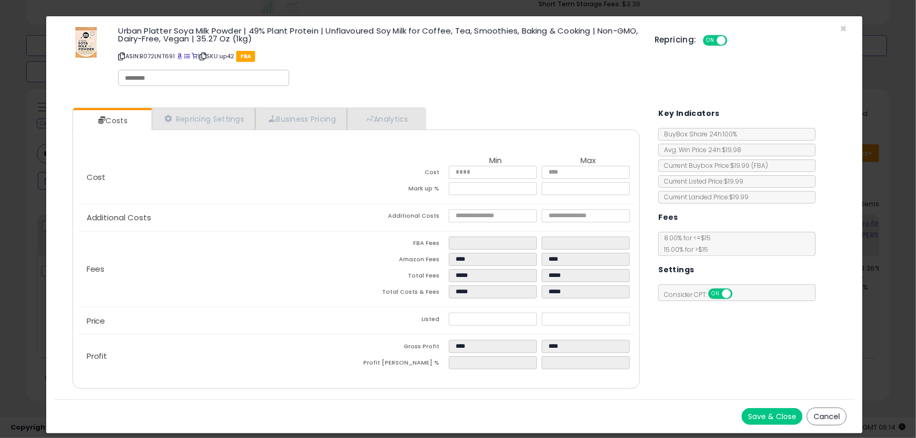 This screenshot has height=438, width=916. What do you see at coordinates (112, 121) in the screenshot?
I see `a: Costs` at bounding box center [112, 121].